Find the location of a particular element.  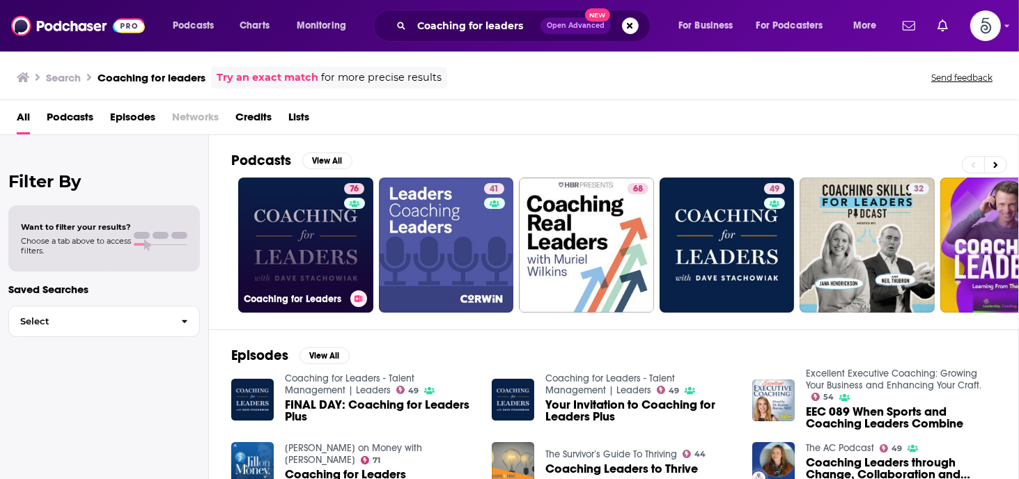

span: New is located at coordinates (598, 15).